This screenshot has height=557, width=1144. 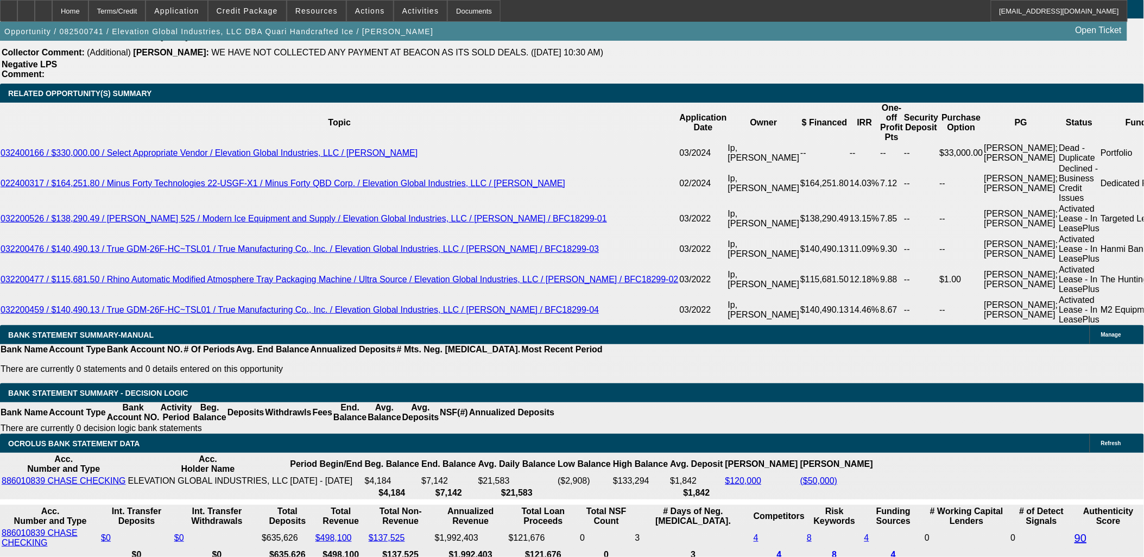 What do you see at coordinates (779, 516) in the screenshot?
I see `th: Competitors` at bounding box center [779, 516].